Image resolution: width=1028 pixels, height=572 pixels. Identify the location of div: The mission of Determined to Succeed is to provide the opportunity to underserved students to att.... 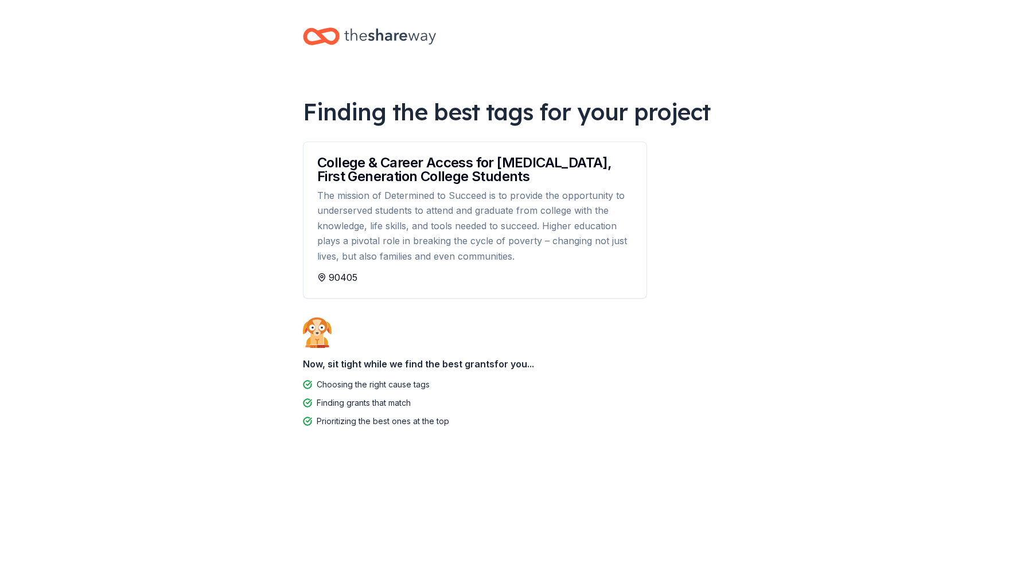
(475, 226).